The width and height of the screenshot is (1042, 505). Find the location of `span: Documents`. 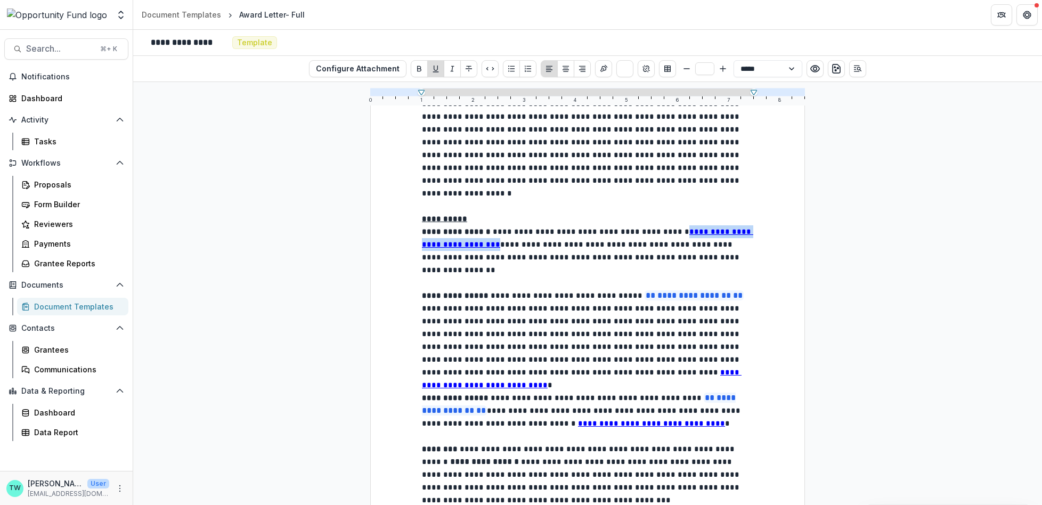

span: Documents is located at coordinates (66, 285).